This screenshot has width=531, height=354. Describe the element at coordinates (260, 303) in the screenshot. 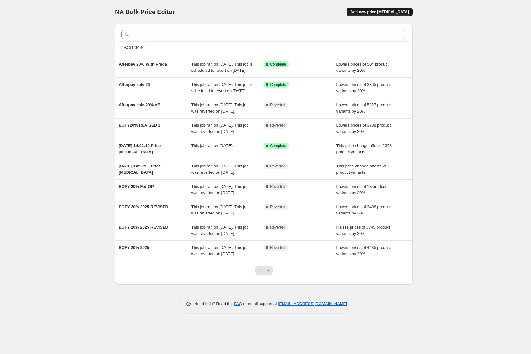

I see `span: or email support at` at that location.